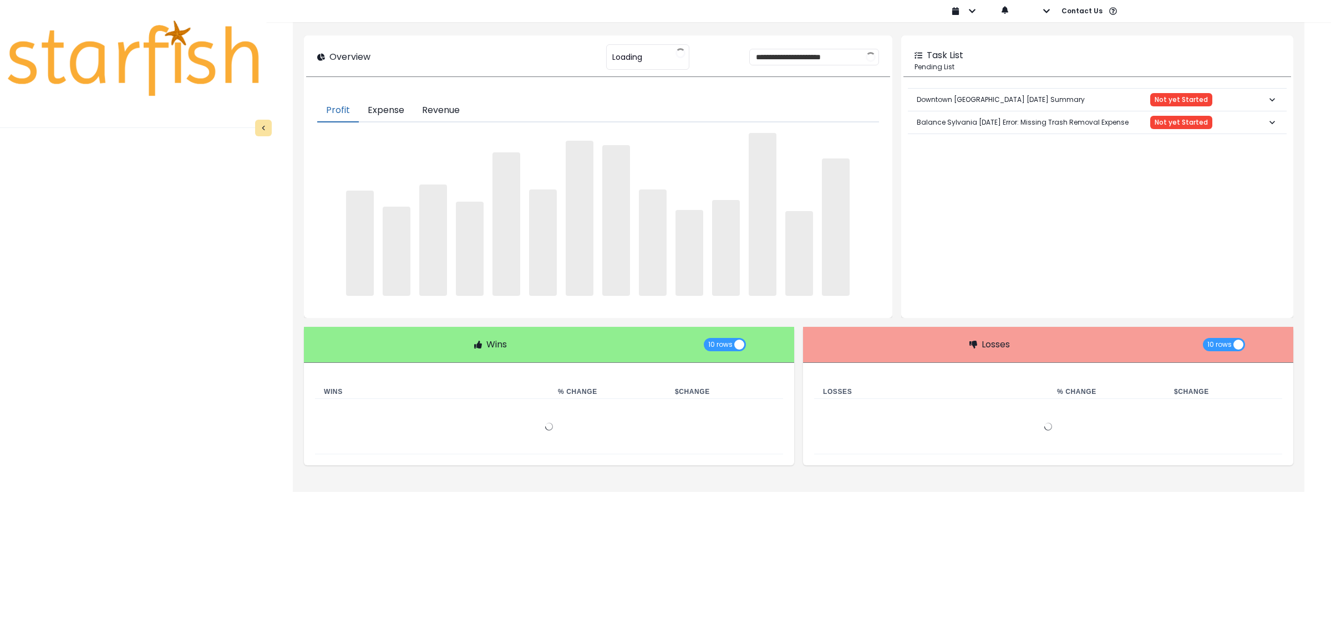  What do you see at coordinates (945, 55) in the screenshot?
I see `p: Task List` at bounding box center [945, 55].